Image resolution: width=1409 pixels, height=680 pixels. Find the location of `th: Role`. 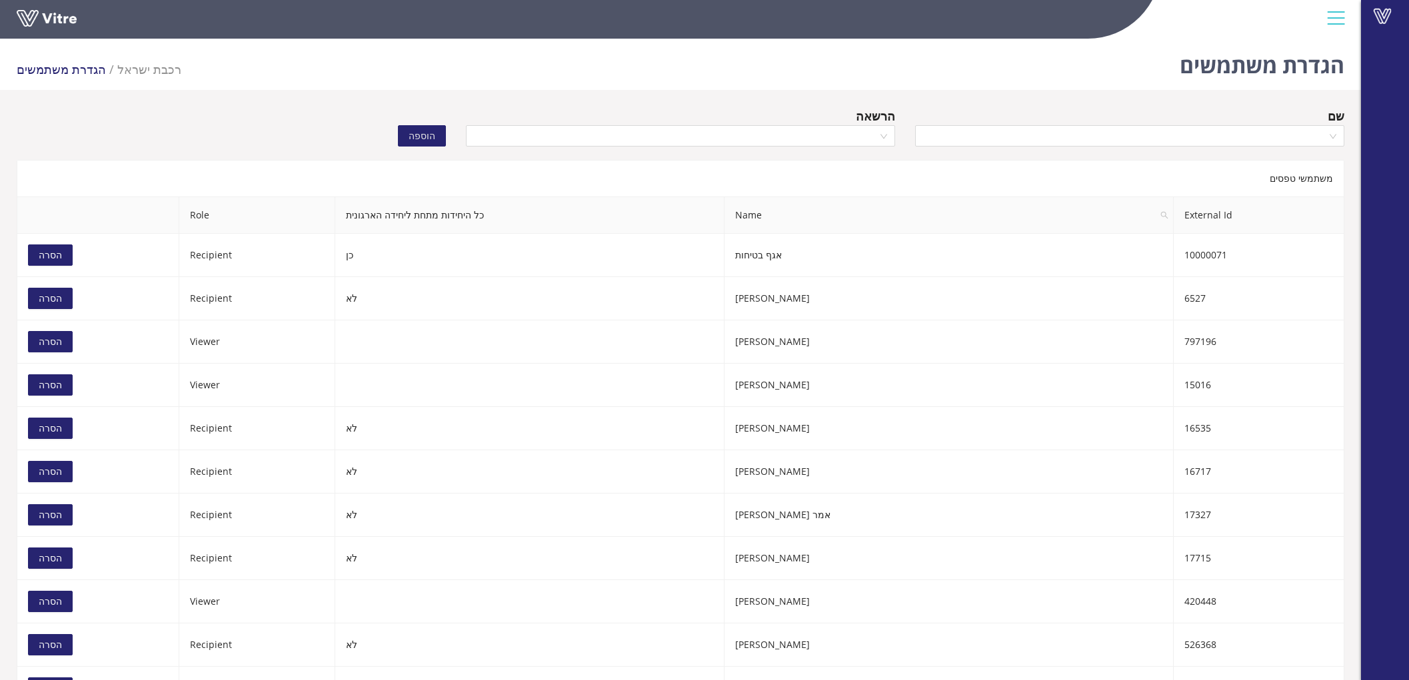

th: Role is located at coordinates (257, 215).